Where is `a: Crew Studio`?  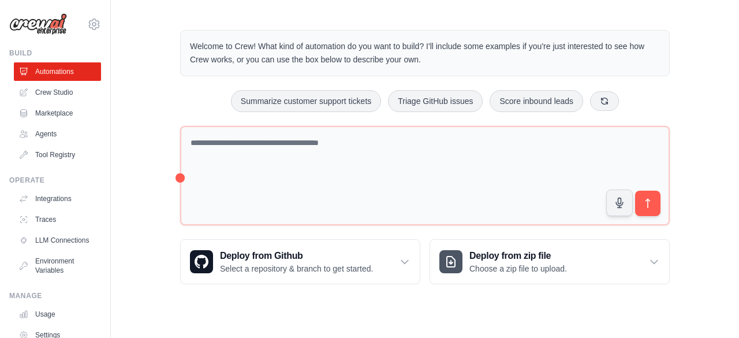
a: Crew Studio is located at coordinates (57, 92).